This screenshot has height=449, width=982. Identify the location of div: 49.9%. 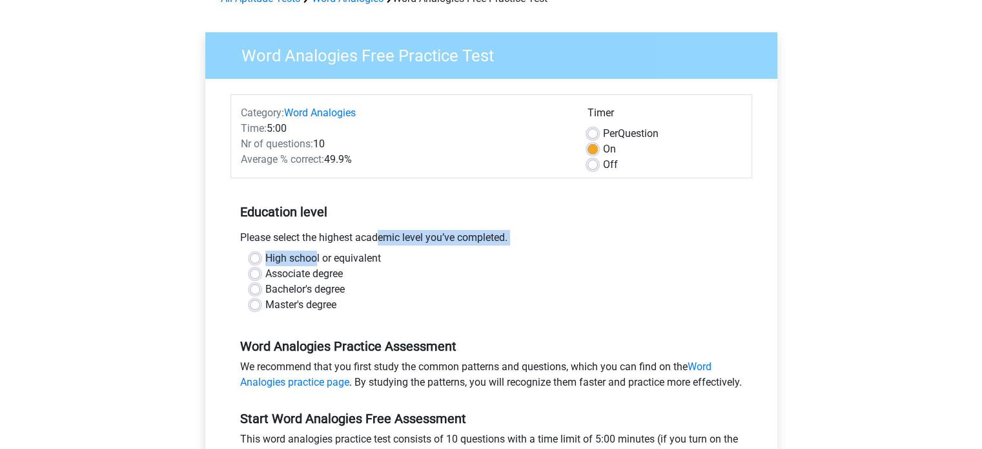
(404, 160).